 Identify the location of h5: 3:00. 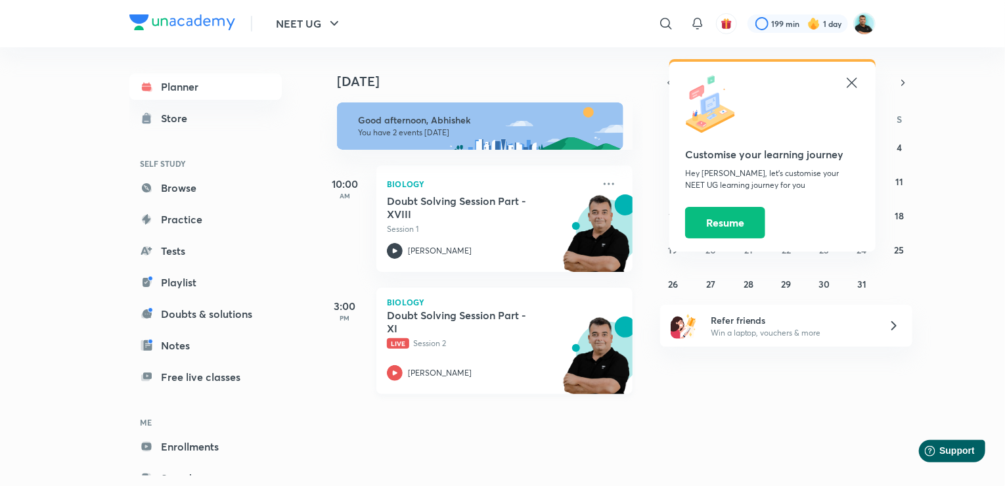
(345, 306).